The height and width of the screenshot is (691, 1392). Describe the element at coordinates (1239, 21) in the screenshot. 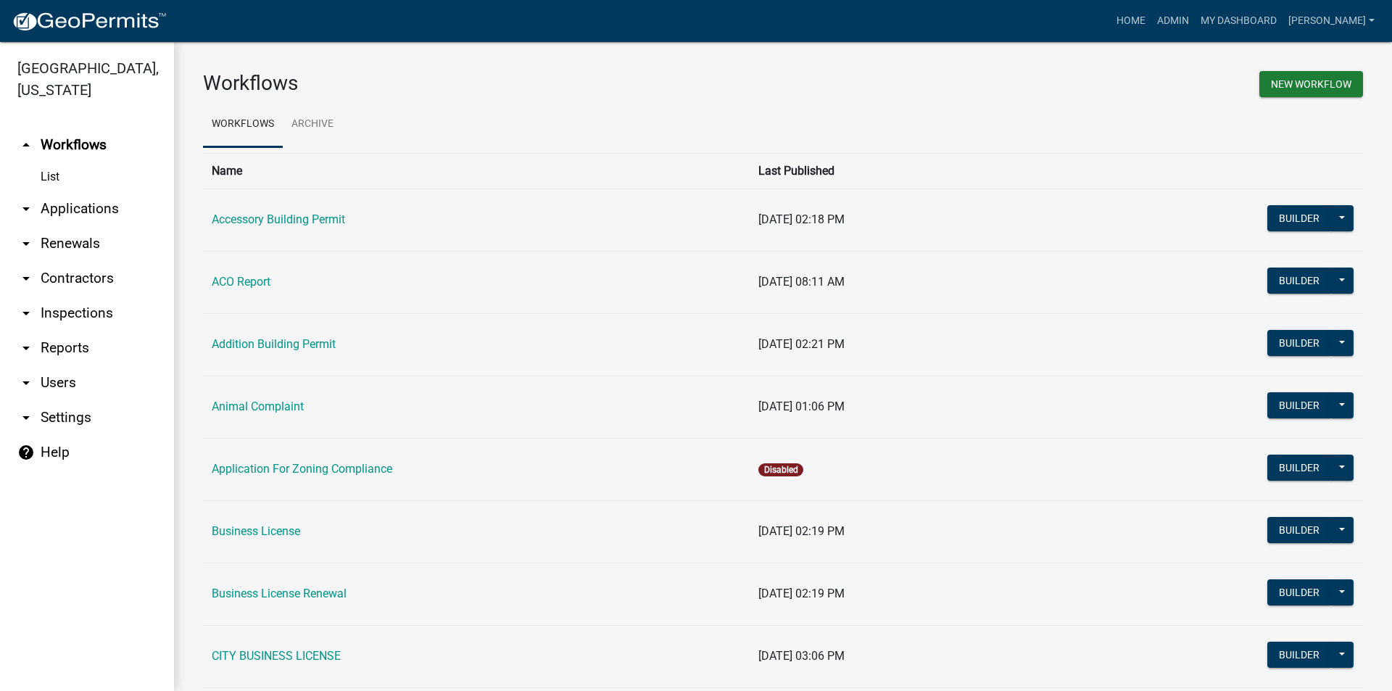

I see `a: My Dashboard` at that location.